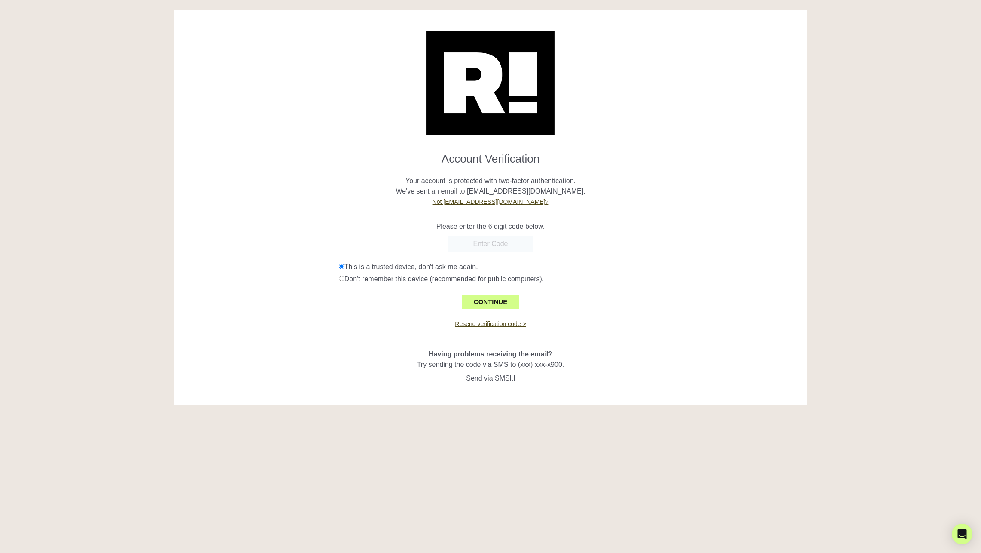  Describe the element at coordinates (490, 324) in the screenshot. I see `a: Resend verification code >` at that location.